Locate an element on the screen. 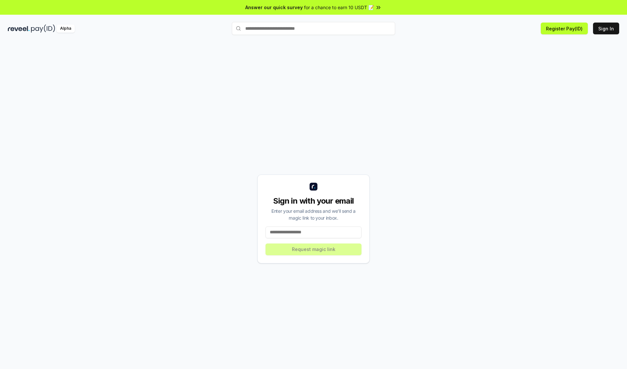 This screenshot has width=627, height=369. div: Alpha is located at coordinates (66, 28).